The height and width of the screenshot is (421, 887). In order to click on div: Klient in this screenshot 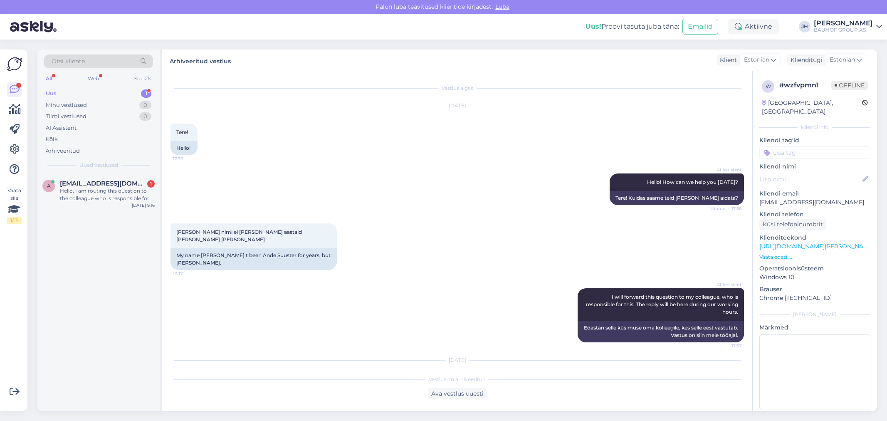, I will do `click(726, 60)`.